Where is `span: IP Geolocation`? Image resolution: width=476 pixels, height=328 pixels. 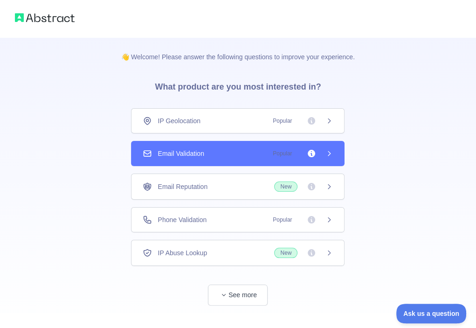 span: IP Geolocation is located at coordinates (179, 121).